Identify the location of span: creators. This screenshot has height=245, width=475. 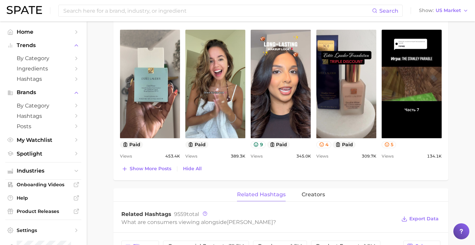
(313, 194).